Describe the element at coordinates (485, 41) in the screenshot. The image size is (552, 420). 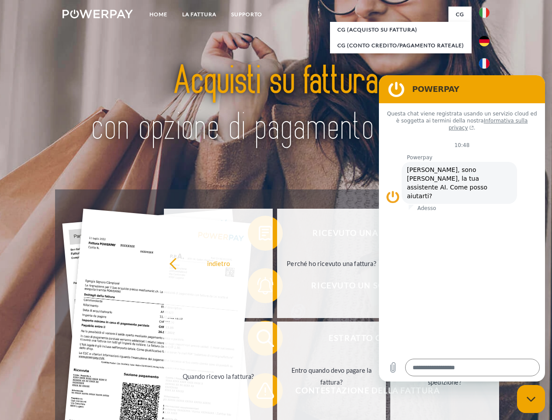
I see `img: de` at that location.